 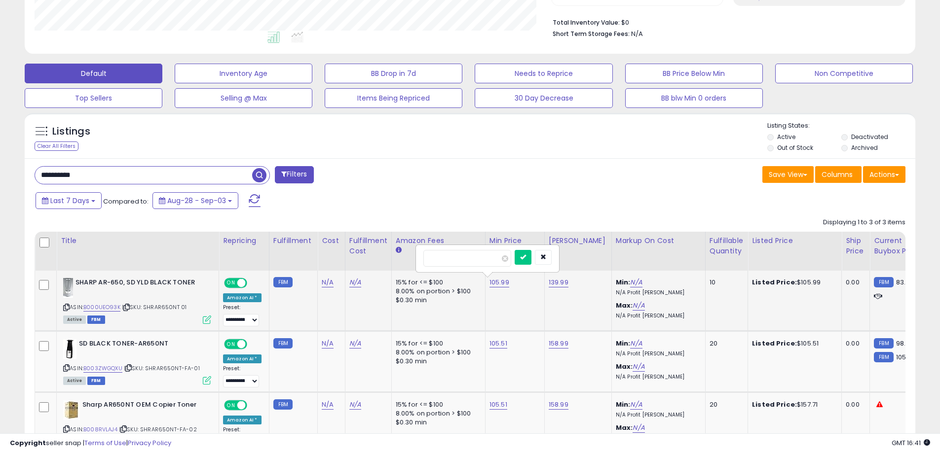 I want to click on div: Amazon AI *, so click(x=242, y=420).